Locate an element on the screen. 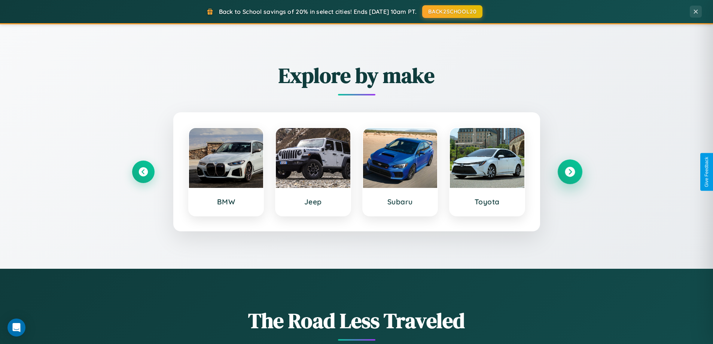 The image size is (713, 344). div: Give Feedback is located at coordinates (706, 172).